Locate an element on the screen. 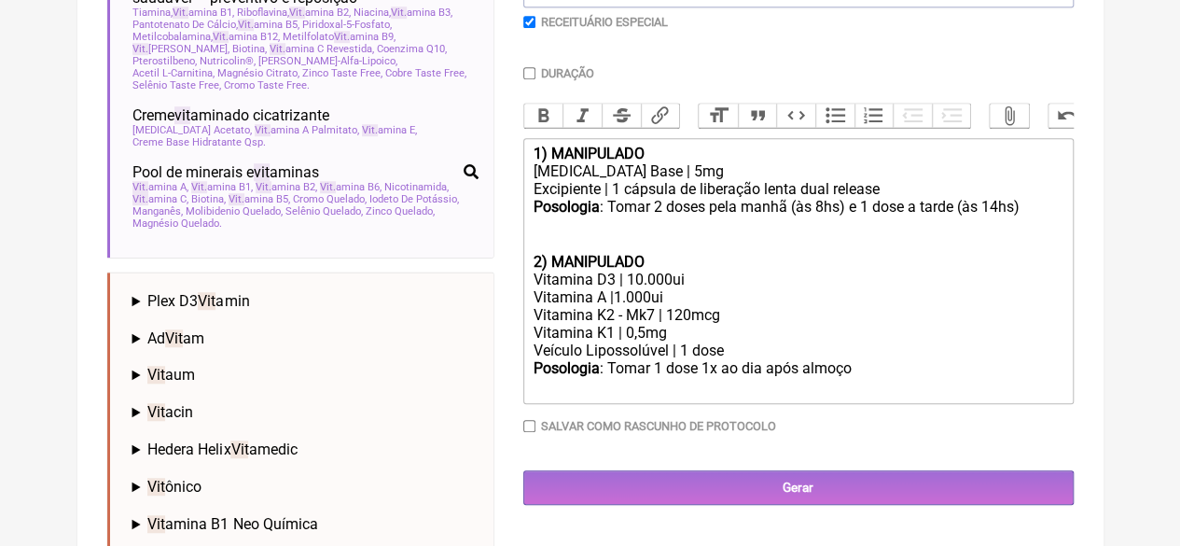 The image size is (1180, 546). span: Hedera Helix amedic is located at coordinates (222, 449).